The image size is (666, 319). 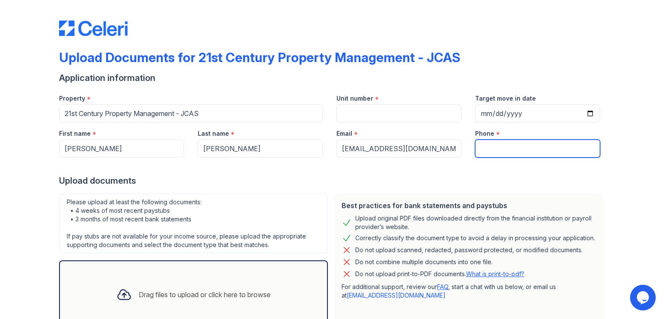 What do you see at coordinates (333, 181) in the screenshot?
I see `div: Upload documents` at bounding box center [333, 181].